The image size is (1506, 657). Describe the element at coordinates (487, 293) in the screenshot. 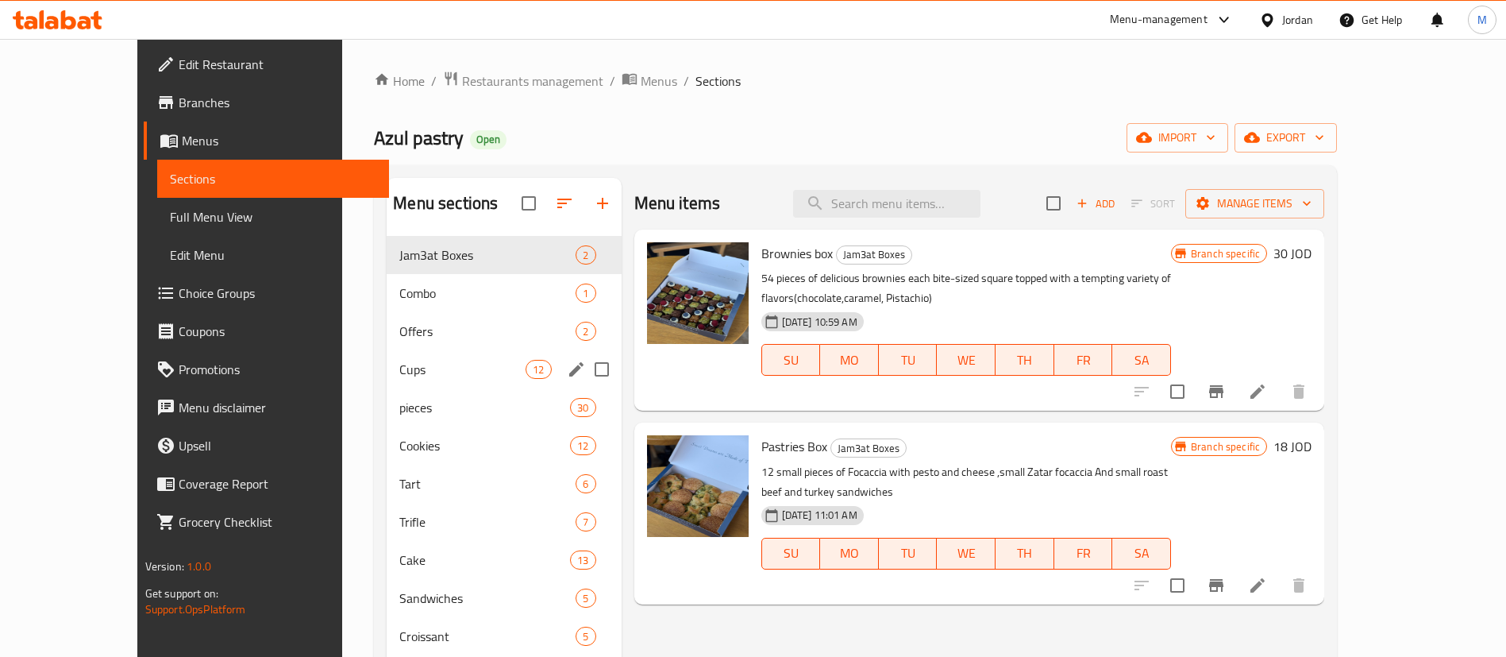

I see `span: Combo` at that location.